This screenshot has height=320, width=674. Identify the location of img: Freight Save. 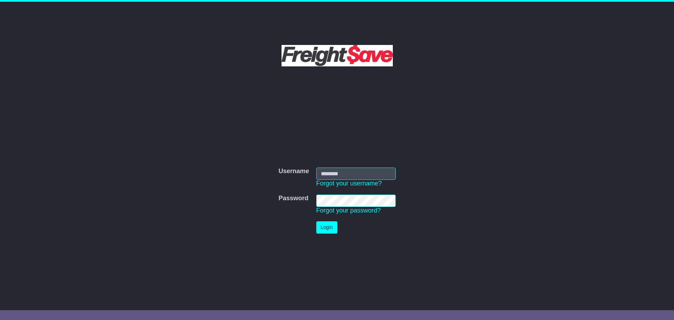
(337, 55).